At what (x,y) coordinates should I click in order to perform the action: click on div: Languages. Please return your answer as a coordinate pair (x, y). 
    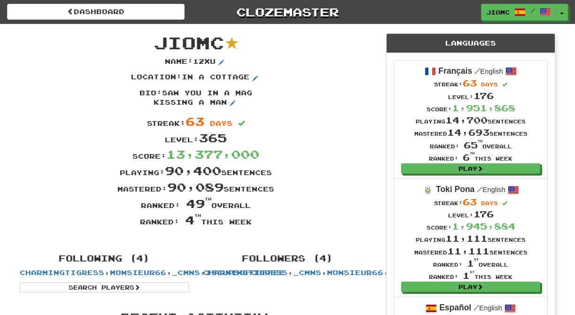
    Looking at the image, I should click on (471, 43).